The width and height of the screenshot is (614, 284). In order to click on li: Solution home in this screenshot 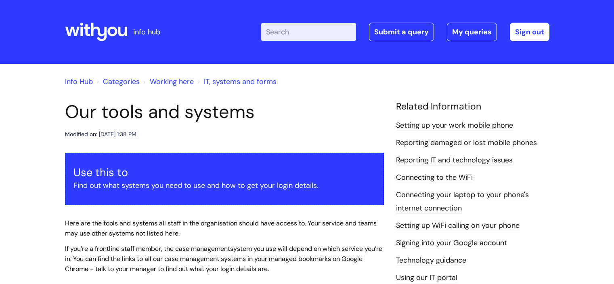, I will do `click(117, 82)`.